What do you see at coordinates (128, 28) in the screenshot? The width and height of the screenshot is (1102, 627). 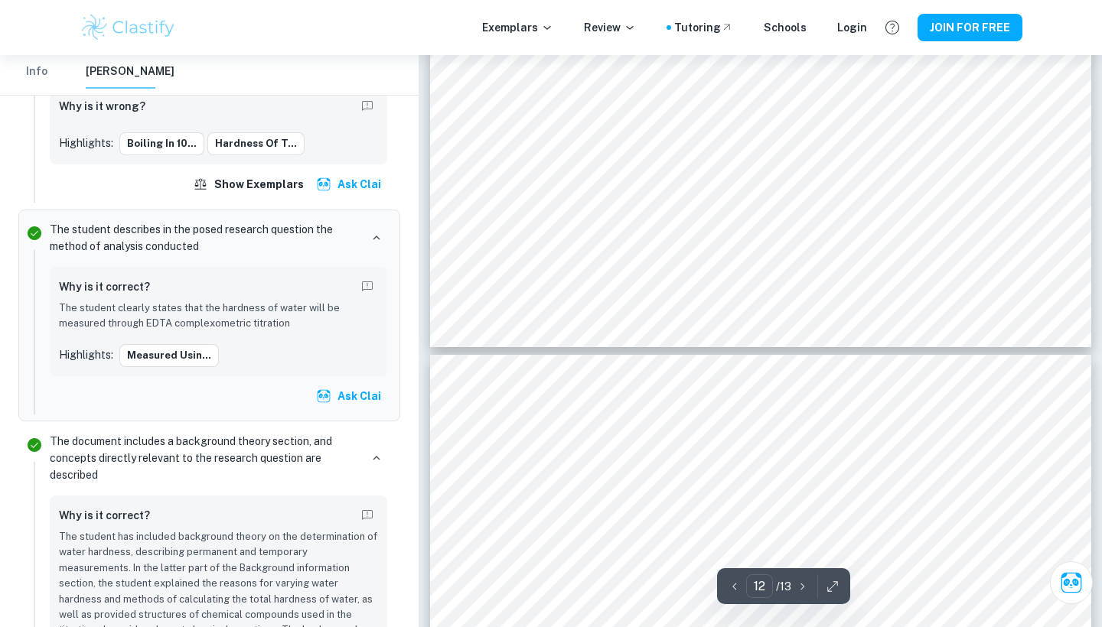 I see `a: Clastify logo` at bounding box center [128, 28].